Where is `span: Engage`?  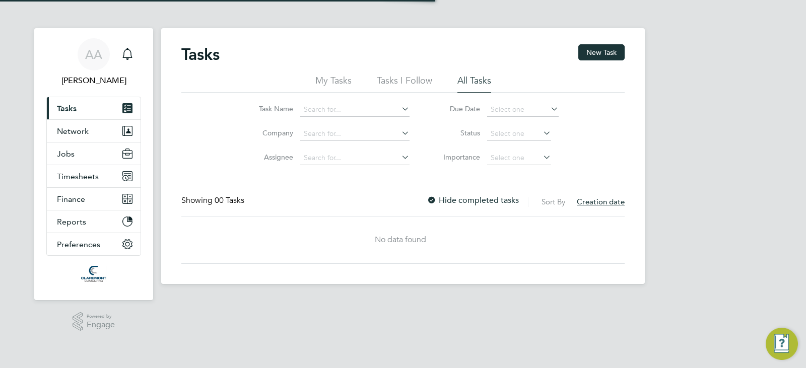
span: Engage is located at coordinates (101, 325).